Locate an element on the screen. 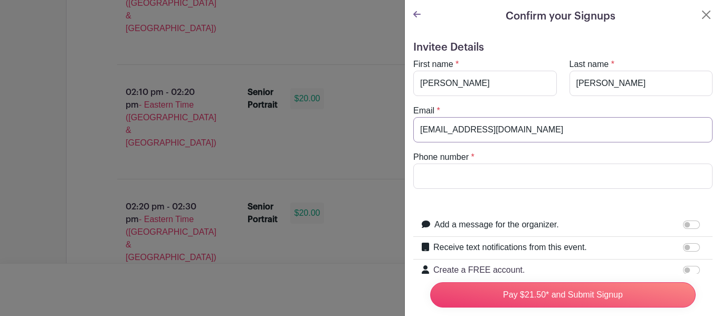 The image size is (721, 316). label: Email is located at coordinates (424, 111).